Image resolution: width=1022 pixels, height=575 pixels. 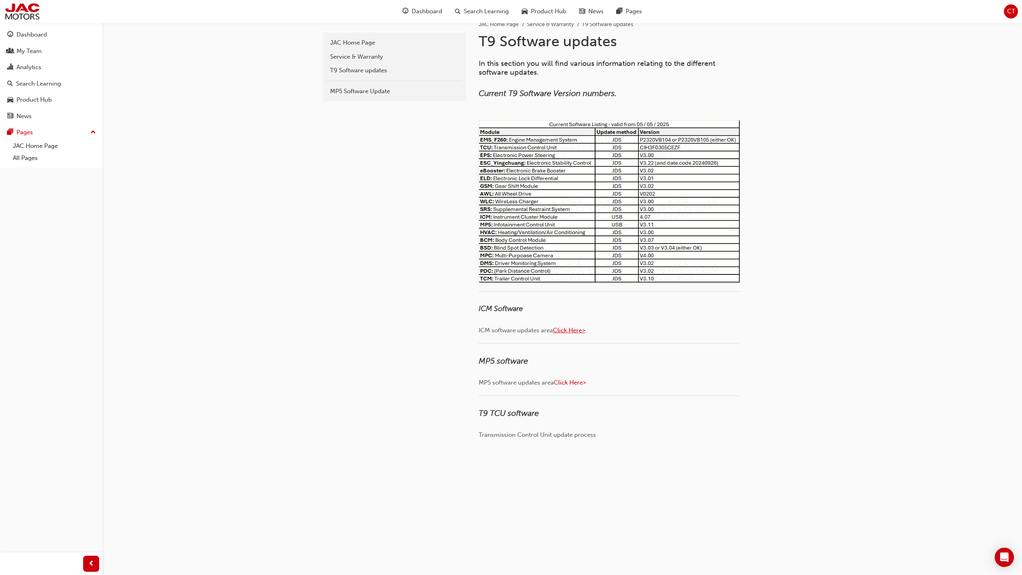 I want to click on span: Pages, so click(x=634, y=11).